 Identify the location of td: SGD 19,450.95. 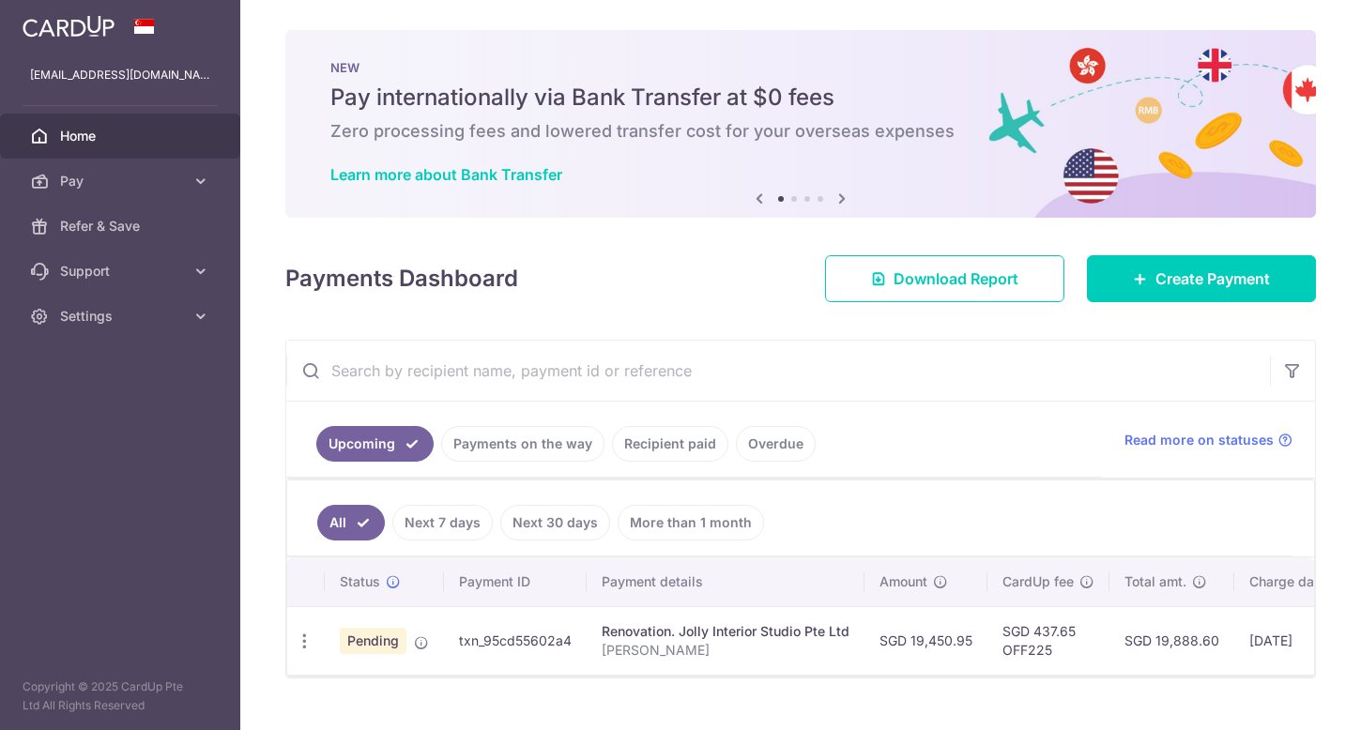
(925, 640).